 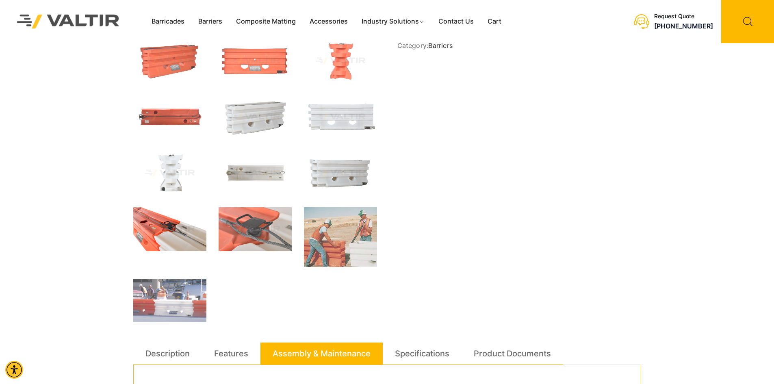 What do you see at coordinates (255, 61) in the screenshot?
I see `img: An orange traffic barrier with a textured surface and cutouts for visibility and connection.` at bounding box center [255, 61].